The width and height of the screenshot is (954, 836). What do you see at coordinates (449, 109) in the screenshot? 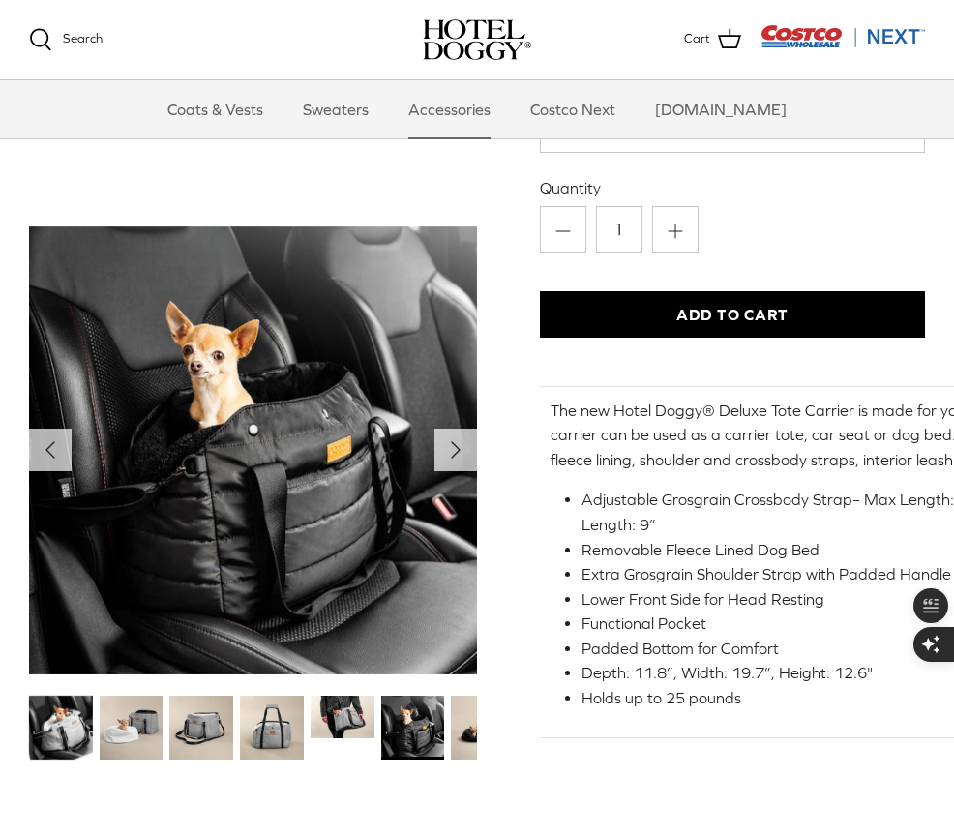
I see `a: Accessories` at bounding box center [449, 109].